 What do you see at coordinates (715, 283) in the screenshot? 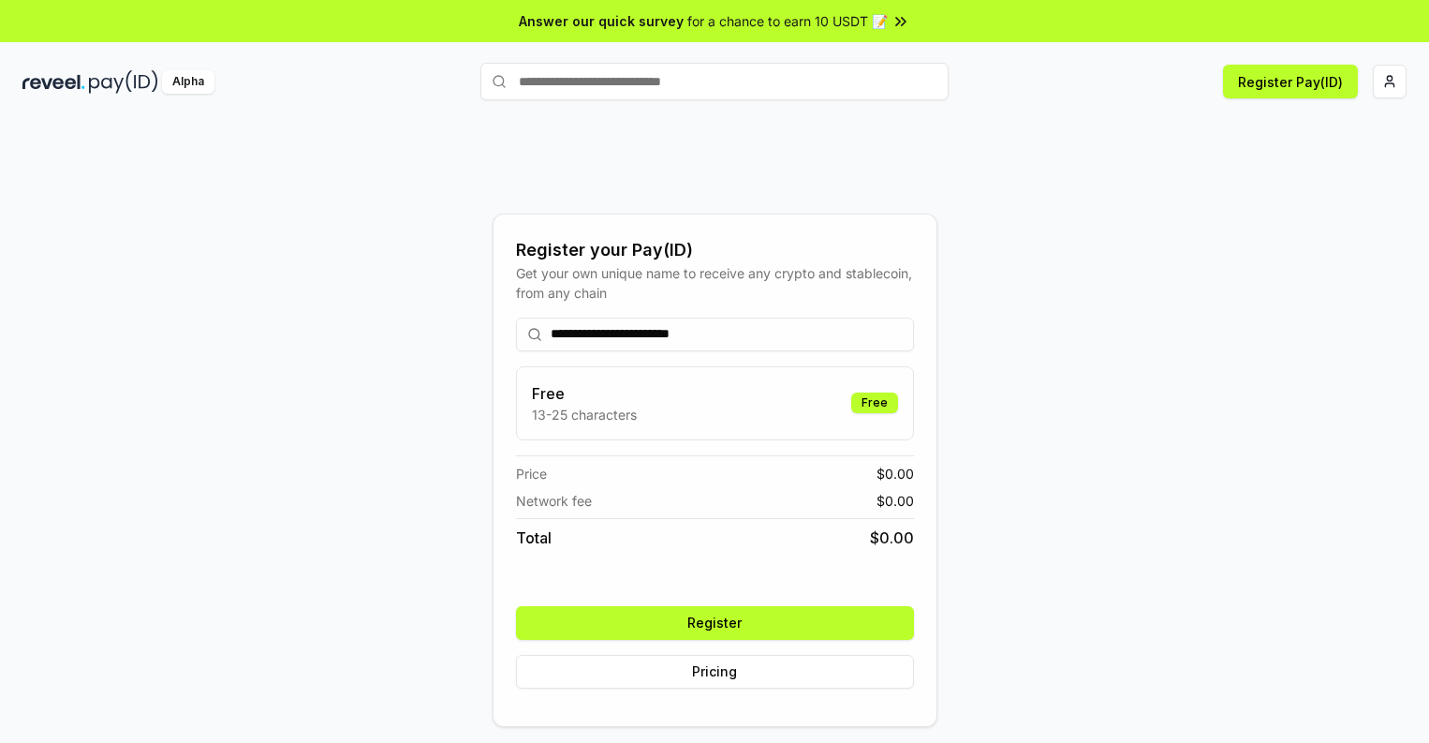
I see `div: Get your own unique name to receive any crypto and stablecoin, from any chain` at bounding box center [715, 283].